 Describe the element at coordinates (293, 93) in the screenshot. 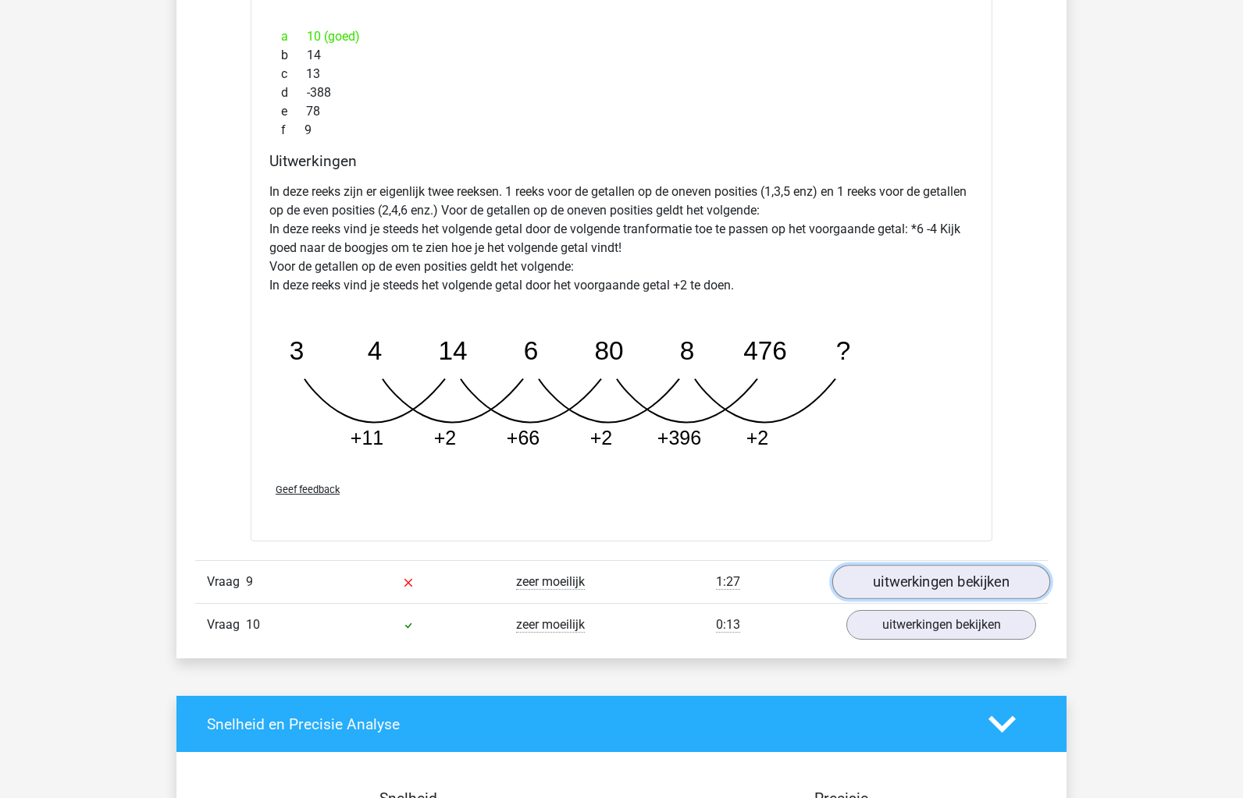

I see `span: d` at that location.